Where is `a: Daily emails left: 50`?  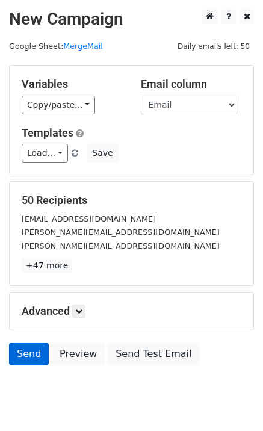 a: Daily emails left: 50 is located at coordinates (213, 46).